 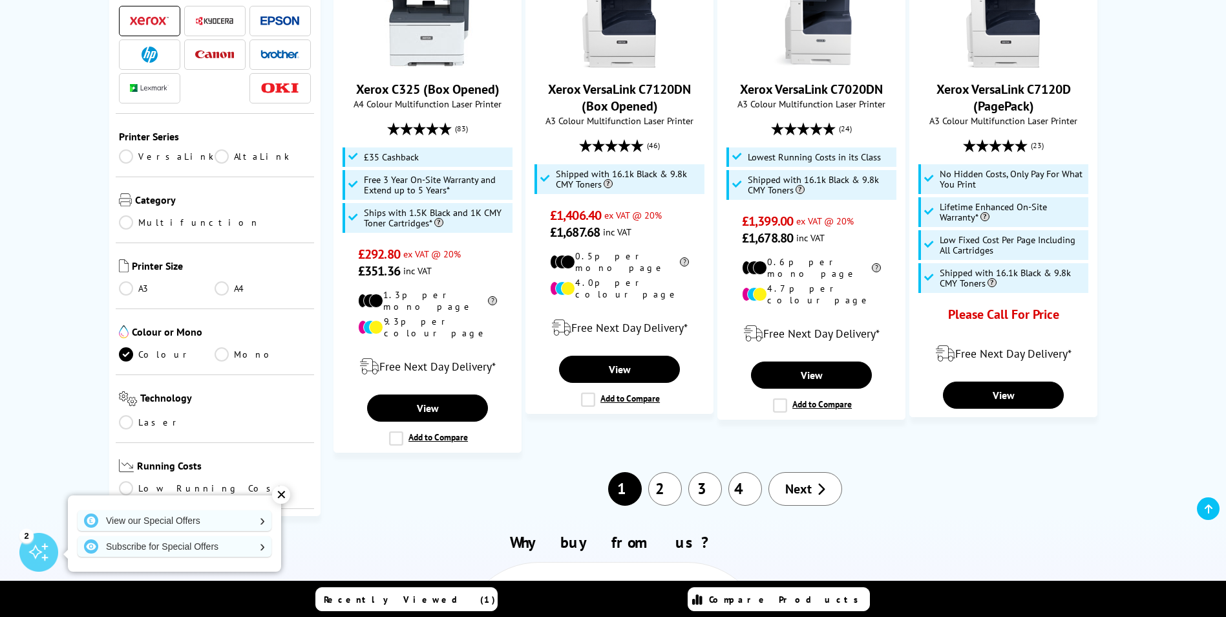 What do you see at coordinates (462, 129) in the screenshot?
I see `span: (83)` at bounding box center [462, 129].